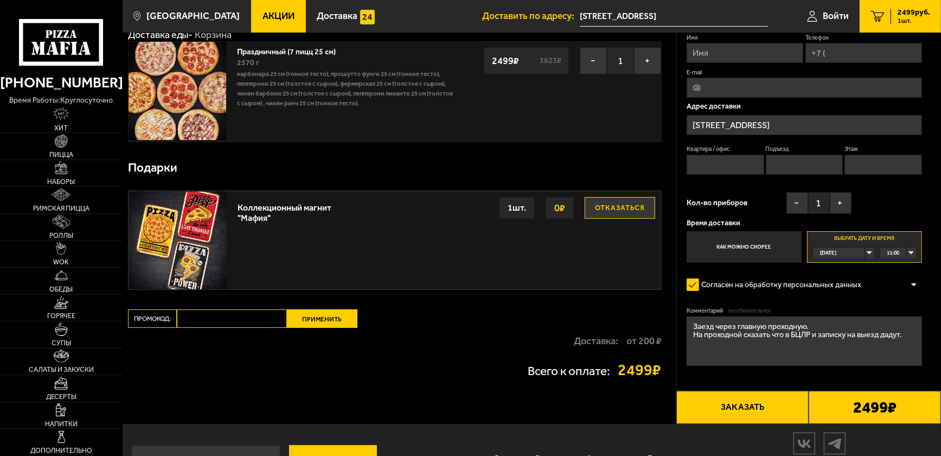 The height and width of the screenshot is (456, 941). I want to click on span: Горячее, so click(61, 316).